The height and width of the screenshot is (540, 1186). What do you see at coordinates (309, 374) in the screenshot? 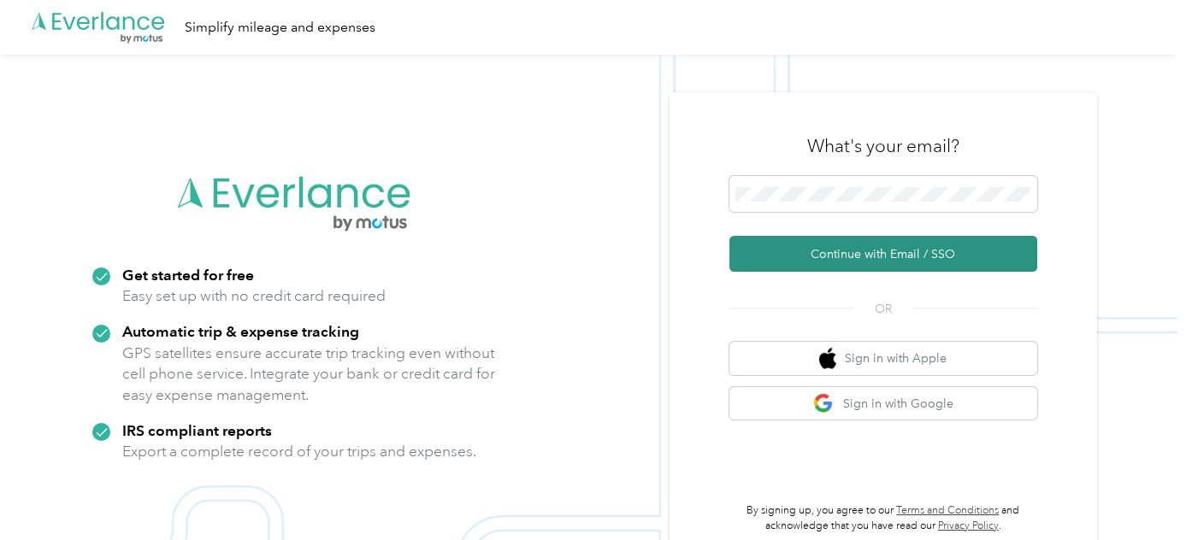
I see `p: GPS satellites ensure accurate trip tracking even without cell phone service. Integrate your bank...` at bounding box center [309, 374].